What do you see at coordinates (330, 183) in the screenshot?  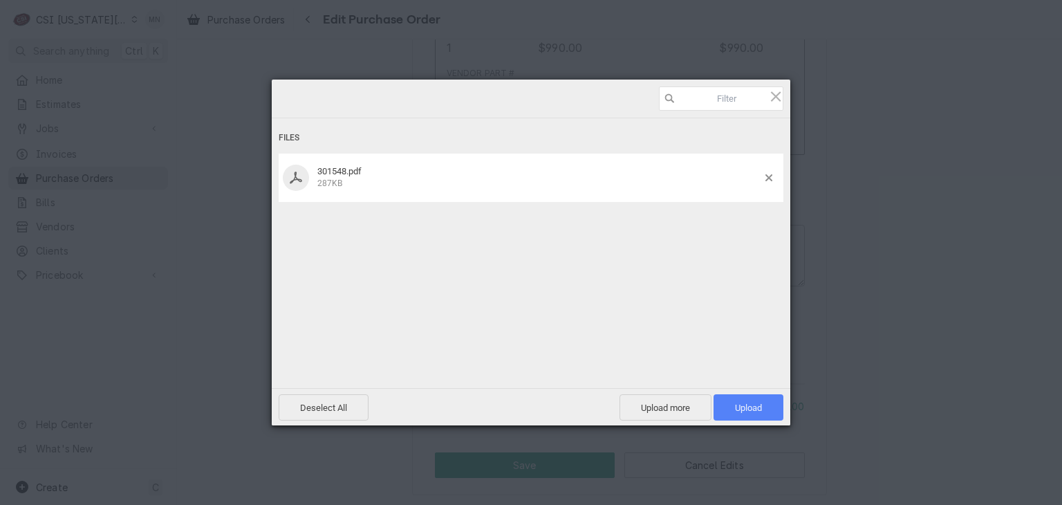 I see `span: 287KB` at bounding box center [330, 183].